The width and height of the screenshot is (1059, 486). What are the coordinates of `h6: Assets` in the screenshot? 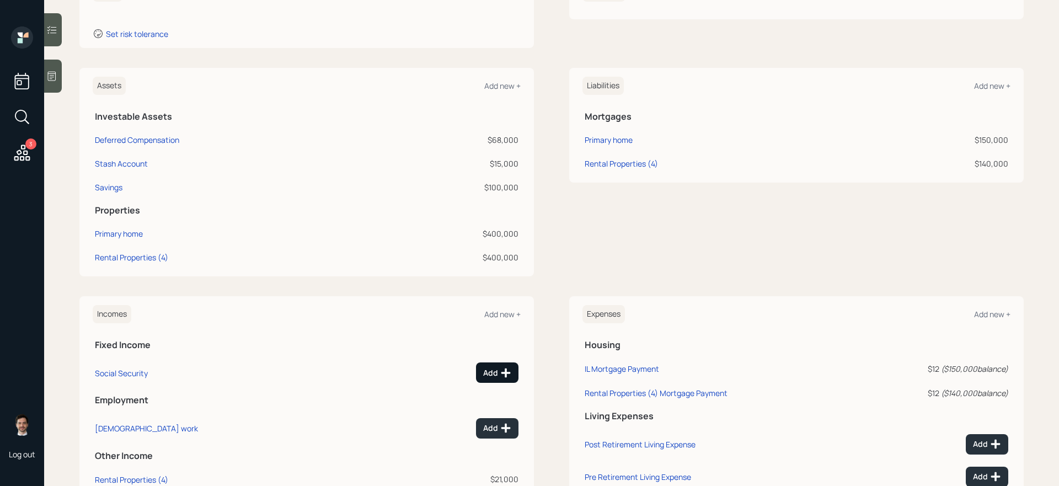 It's located at (109, 86).